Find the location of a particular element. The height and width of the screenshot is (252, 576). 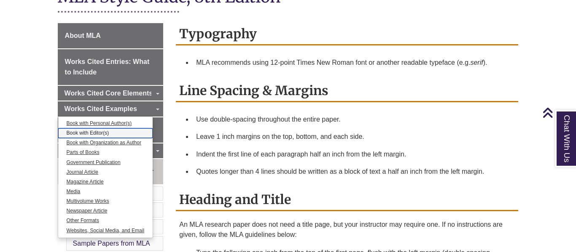

span: Works Cited Entries: What to Include is located at coordinates (107, 67).